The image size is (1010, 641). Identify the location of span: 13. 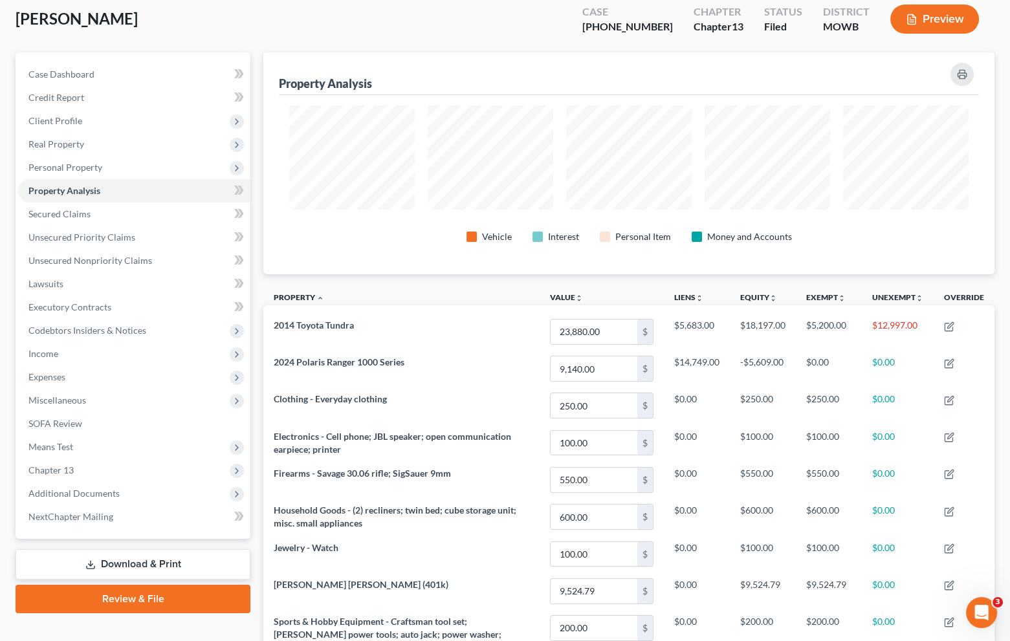
(738, 26).